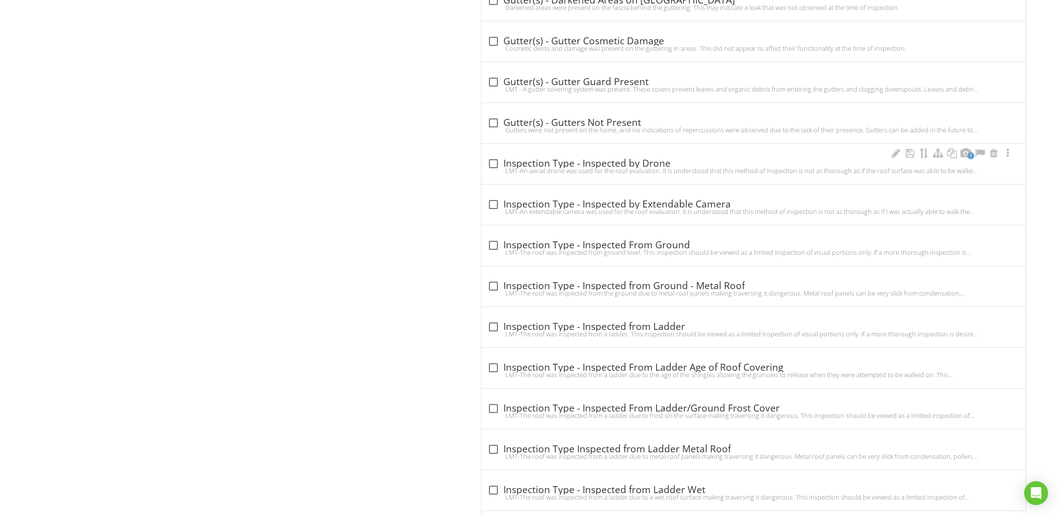 The width and height of the screenshot is (1058, 515). Describe the element at coordinates (753, 252) in the screenshot. I see `div: LMT-The roof was inspected from ground level. This inspection should be viewed as a limited inspe...` at that location.